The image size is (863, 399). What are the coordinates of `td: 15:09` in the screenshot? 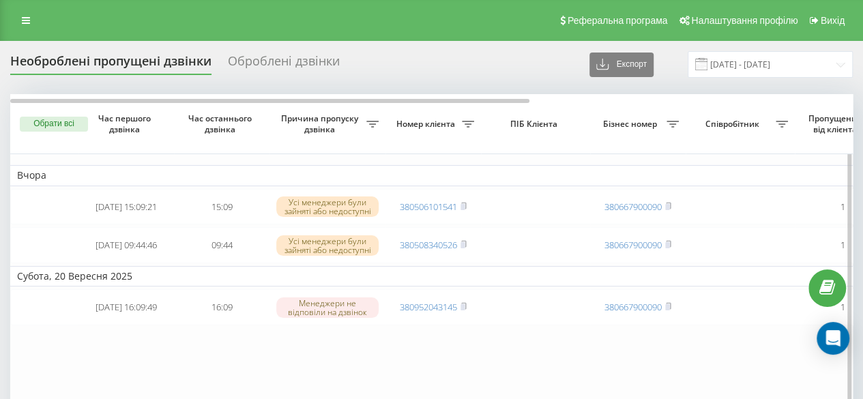 It's located at (222, 207).